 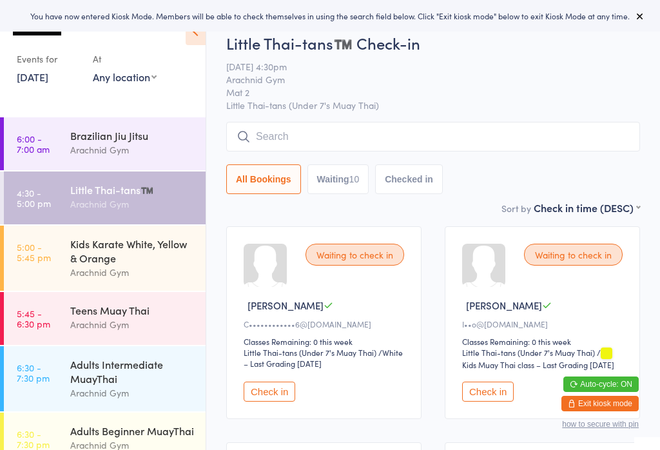 What do you see at coordinates (433, 43) in the screenshot?
I see `h2: Little Thai-tans™️ Check-in` at bounding box center [433, 43].